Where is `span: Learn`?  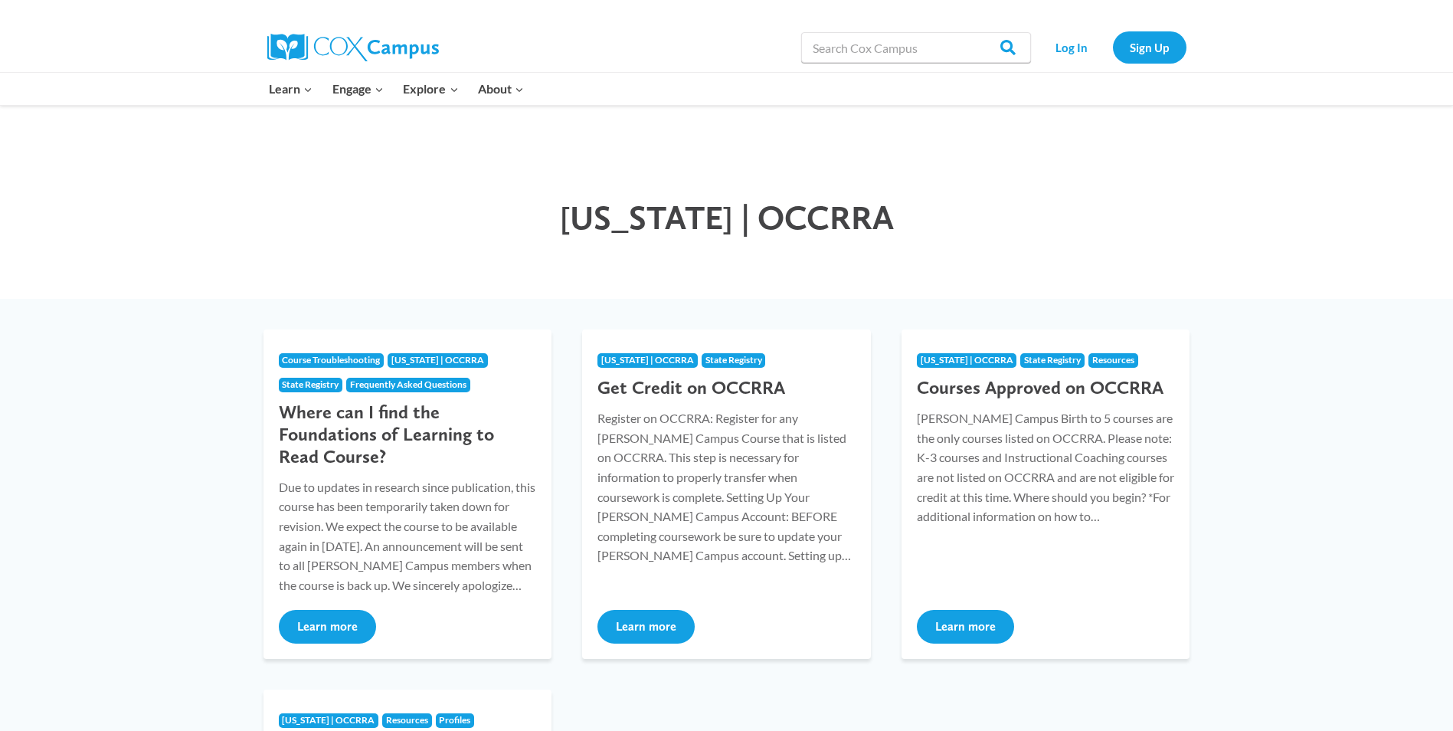 span: Learn is located at coordinates (290, 89).